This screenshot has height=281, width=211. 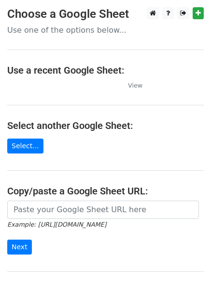 What do you see at coordinates (105, 14) in the screenshot?
I see `h3: Choose a Google Sheet` at bounding box center [105, 14].